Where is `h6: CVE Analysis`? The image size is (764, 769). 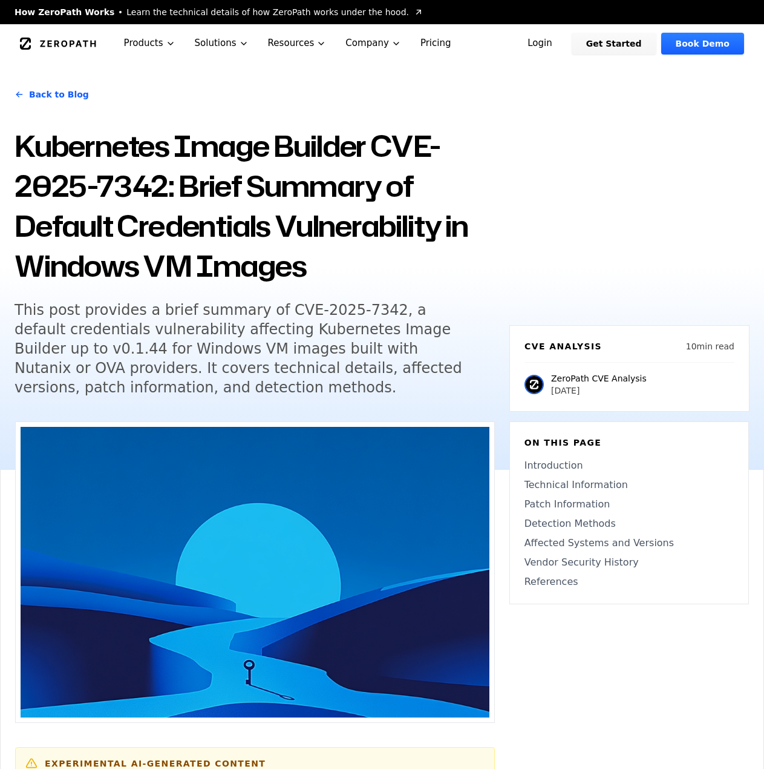
h6: CVE Analysis is located at coordinates (563, 346).